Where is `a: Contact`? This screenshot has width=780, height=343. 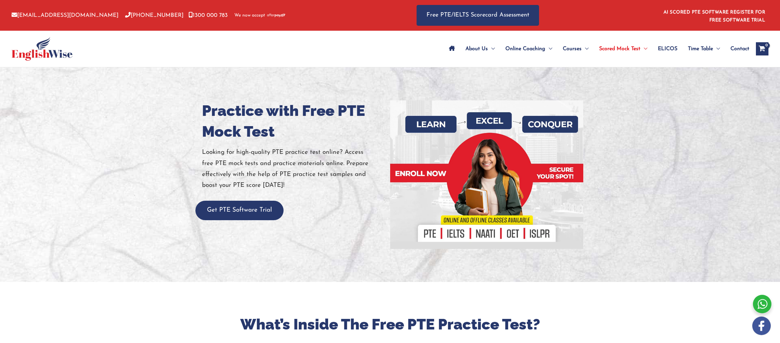
a: Contact is located at coordinates (737, 49).